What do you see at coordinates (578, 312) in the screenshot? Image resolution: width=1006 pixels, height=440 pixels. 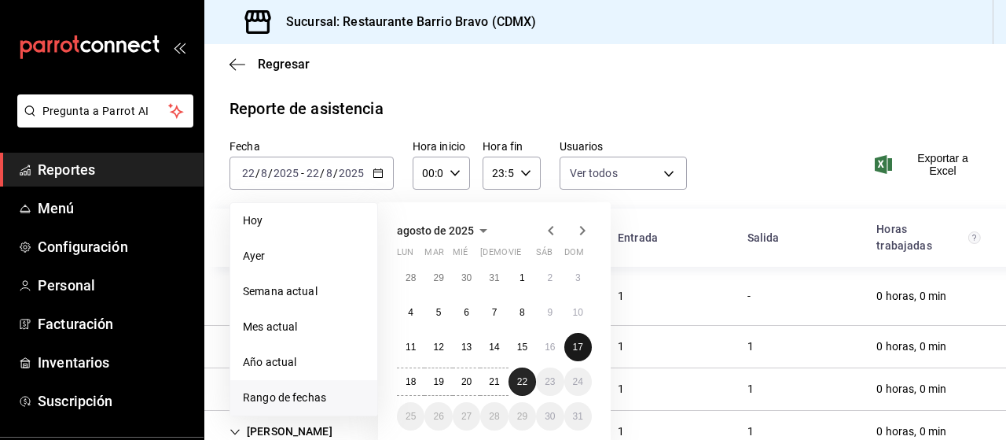 I see `abbr: 10 de agosto de 2025` at bounding box center [578, 312].